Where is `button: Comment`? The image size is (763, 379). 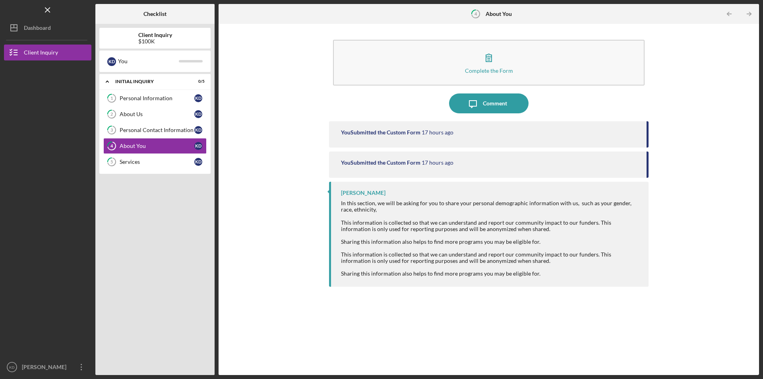 button: Comment is located at coordinates (489, 103).